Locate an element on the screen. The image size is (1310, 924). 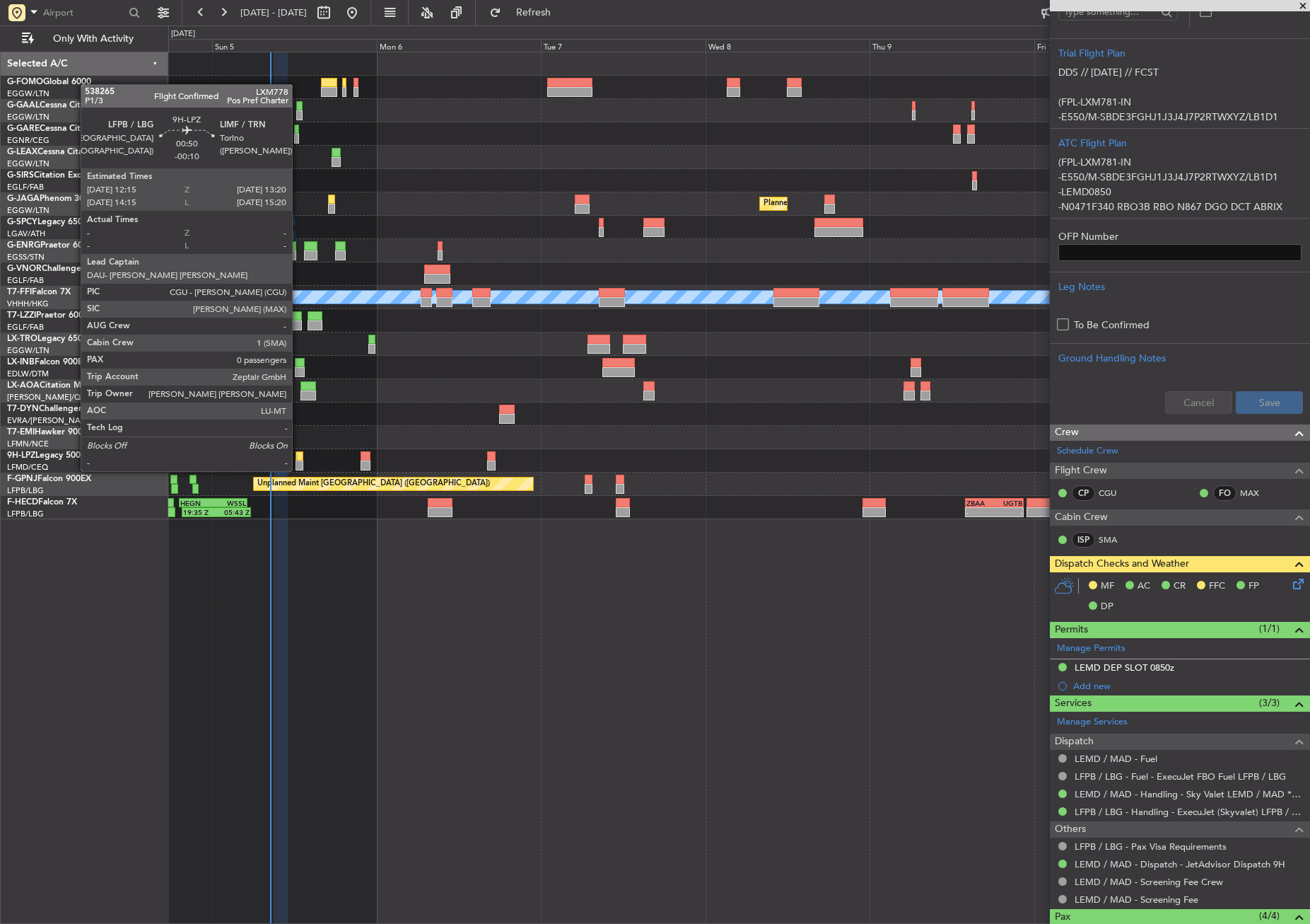
div: Wed 8 is located at coordinates (788, 45).